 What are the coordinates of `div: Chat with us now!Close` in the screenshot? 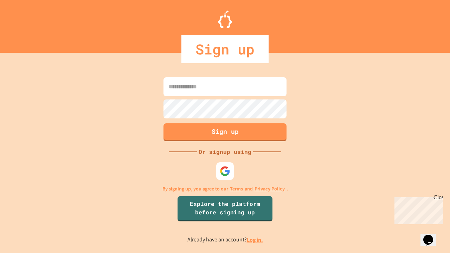 It's located at (26, 24).